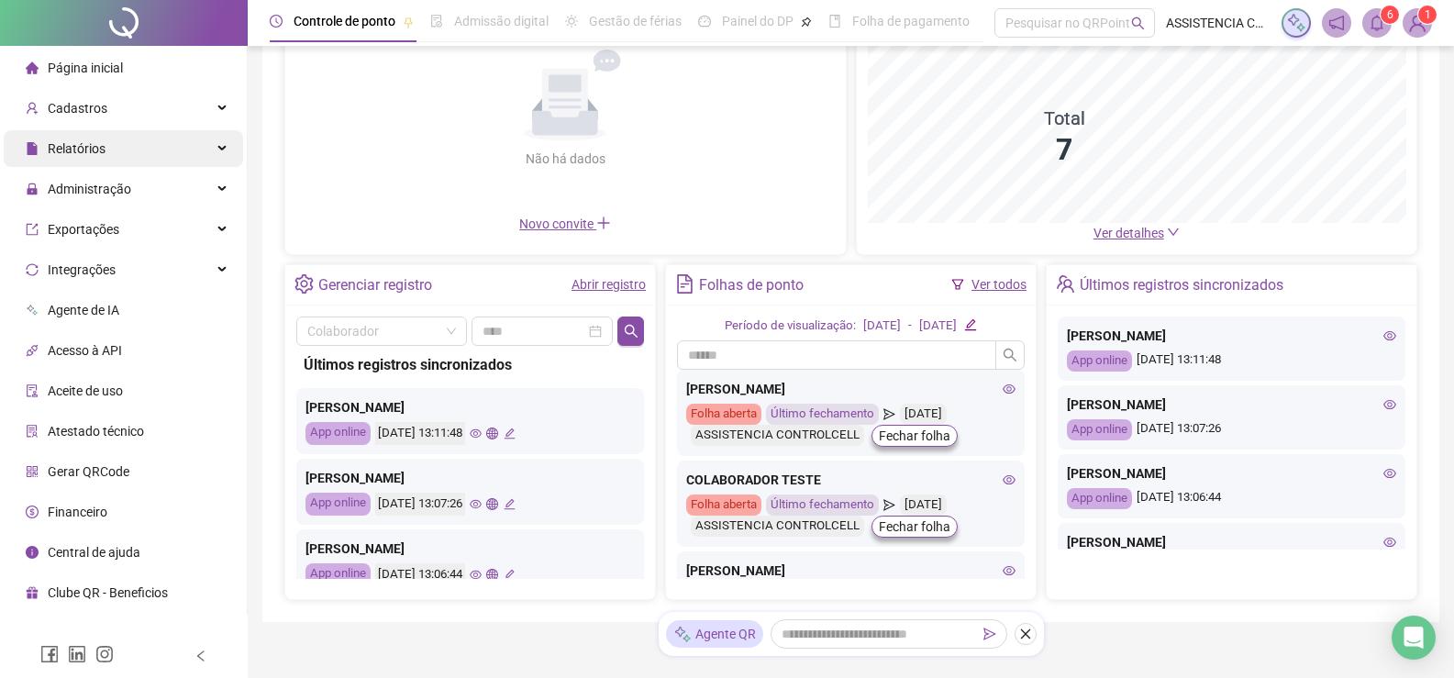 The width and height of the screenshot is (1454, 678). Describe the element at coordinates (32, 471) in the screenshot. I see `span: qrcode` at that location.